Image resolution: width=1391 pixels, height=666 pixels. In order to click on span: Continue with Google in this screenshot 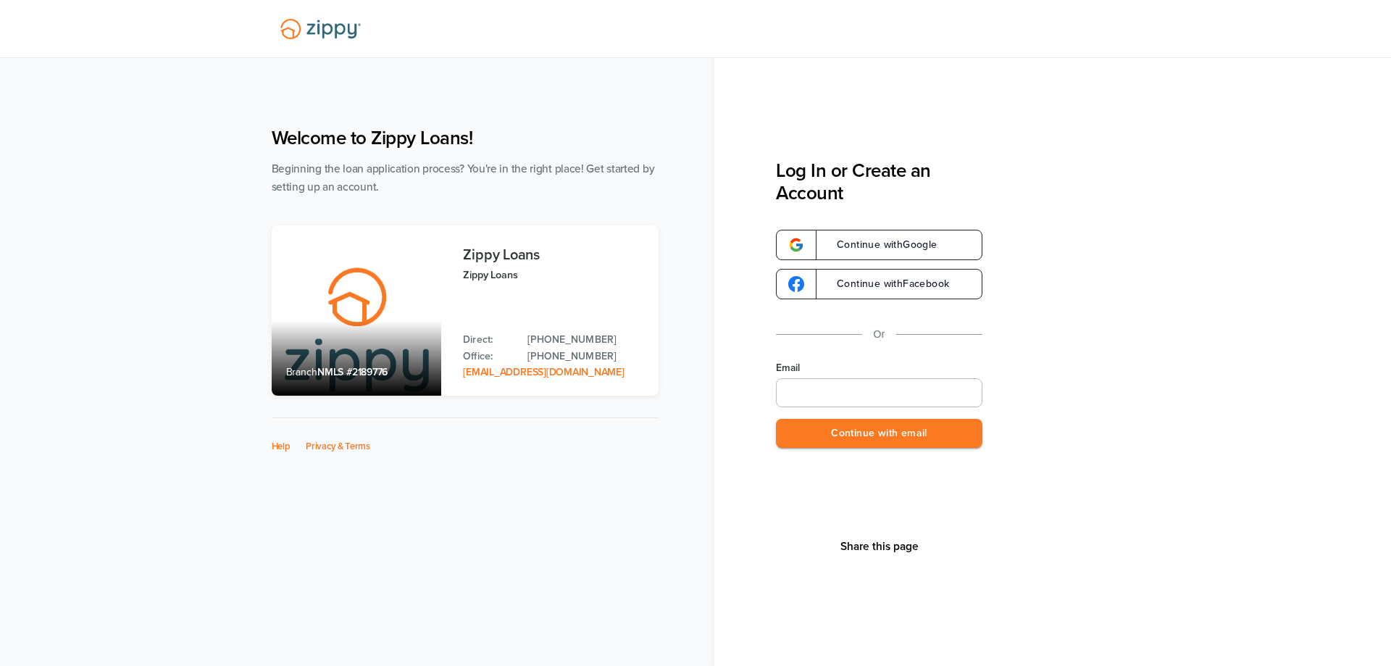, I will do `click(879, 245)`.